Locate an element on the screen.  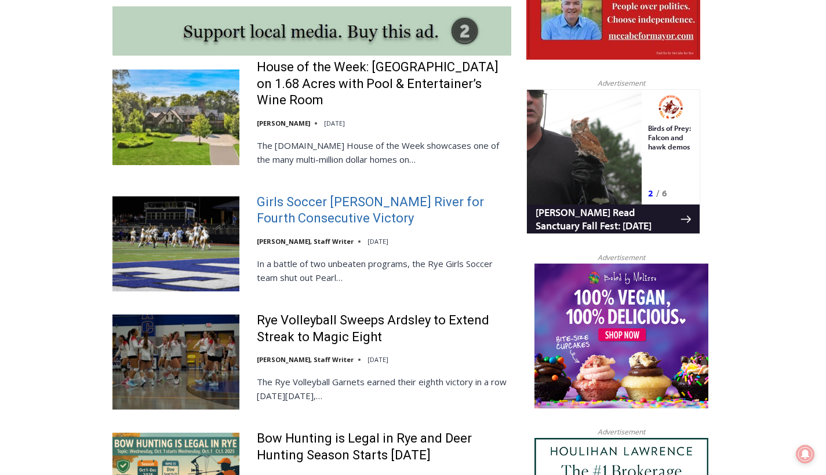
a: Rye Volleyball Sweeps Ardsley to Extend Streak to Magic Eight is located at coordinates (384, 329).